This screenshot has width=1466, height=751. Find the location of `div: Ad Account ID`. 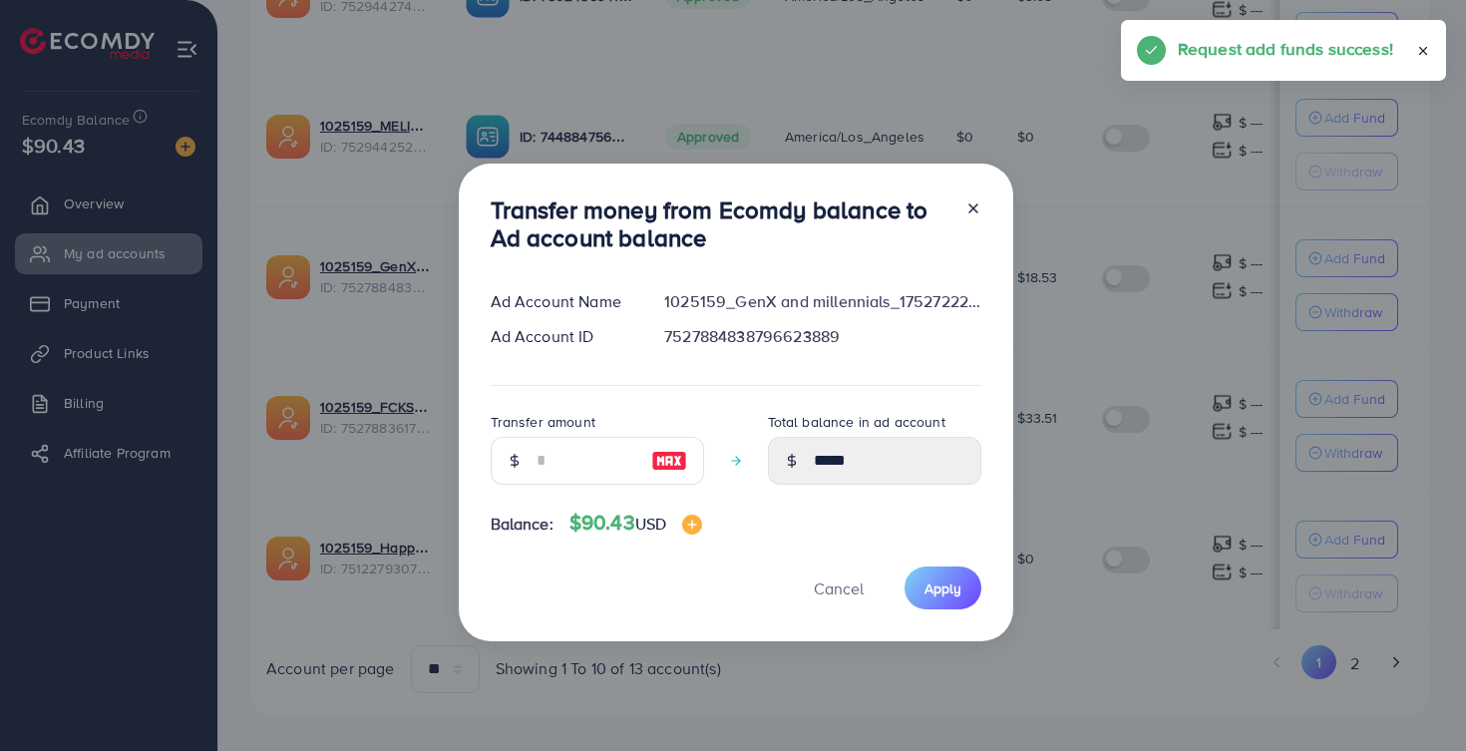

div: Ad Account ID is located at coordinates (562, 336).